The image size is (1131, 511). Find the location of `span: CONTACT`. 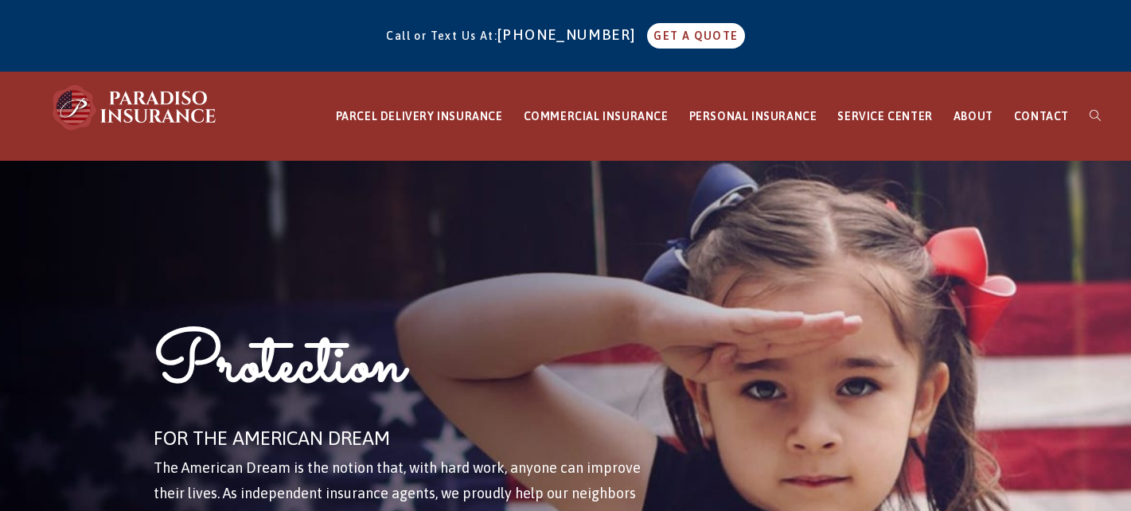

span: CONTACT is located at coordinates (1041, 116).